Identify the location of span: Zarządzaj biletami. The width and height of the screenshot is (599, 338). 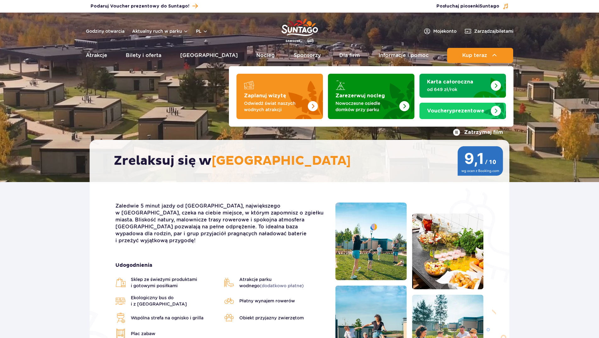
(494, 31).